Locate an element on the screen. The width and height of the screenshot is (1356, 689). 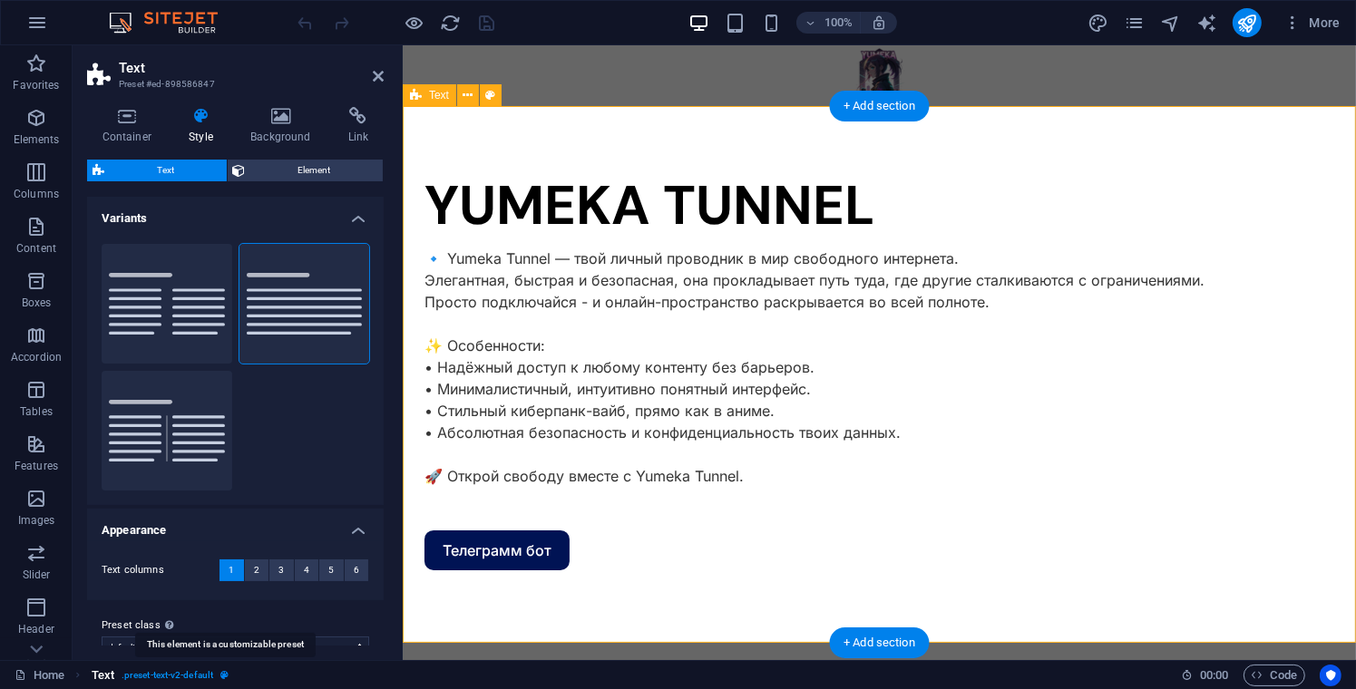
i: Pages (Ctrl+Alt+S) is located at coordinates (1134, 23).